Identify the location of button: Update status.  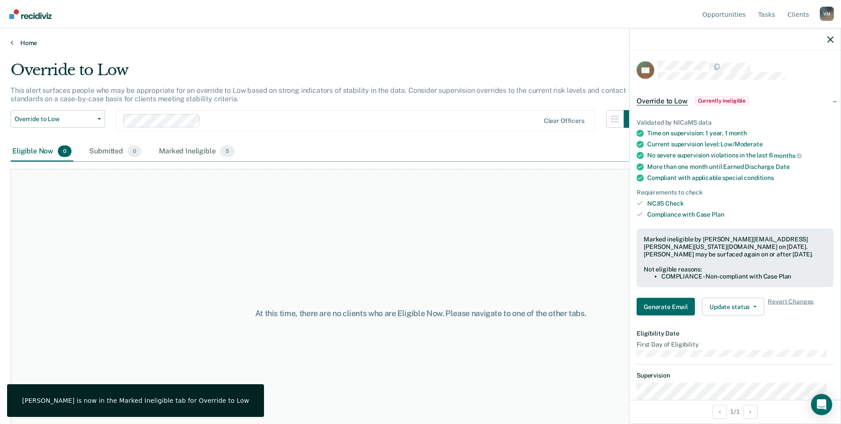
(733, 307).